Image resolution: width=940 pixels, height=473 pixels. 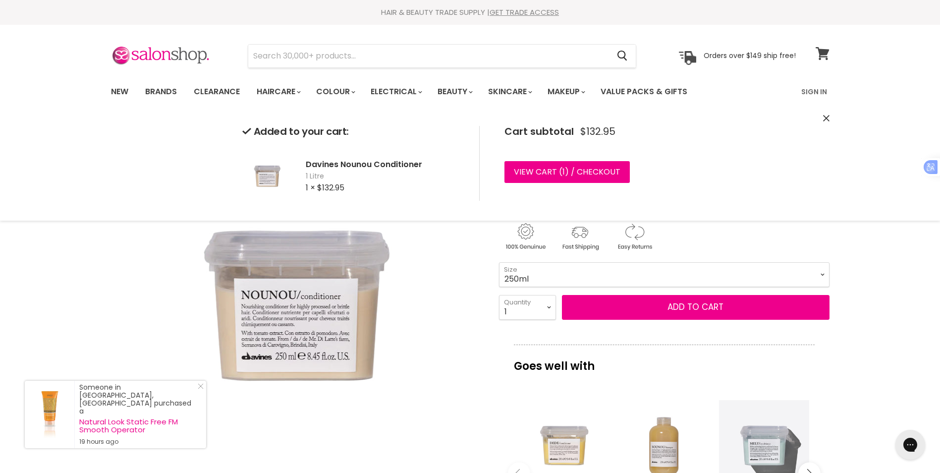 I want to click on a: Skincare, so click(x=510, y=92).